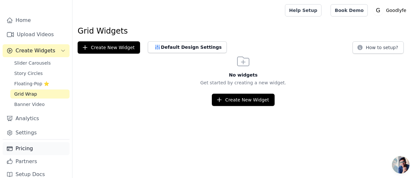 The height and width of the screenshot is (178, 414). What do you see at coordinates (28, 73) in the screenshot?
I see `span: Story Circles` at bounding box center [28, 73].